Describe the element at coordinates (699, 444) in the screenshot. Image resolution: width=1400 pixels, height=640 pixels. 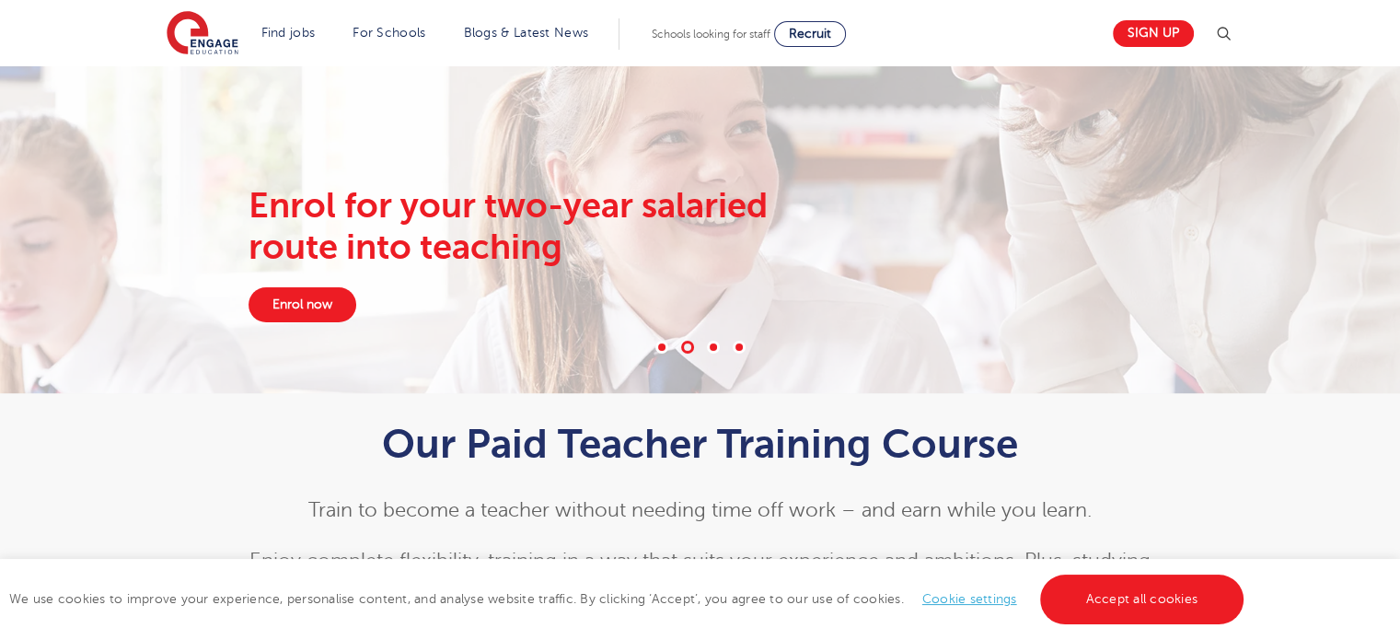
I see `h1: Our Paid Teacher Training Course` at that location.